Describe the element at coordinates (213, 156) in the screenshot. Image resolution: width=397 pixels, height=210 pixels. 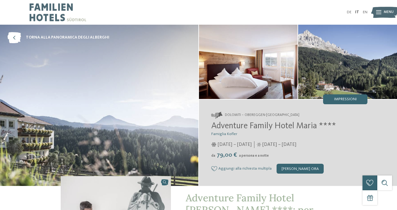
I see `span: da` at that location.